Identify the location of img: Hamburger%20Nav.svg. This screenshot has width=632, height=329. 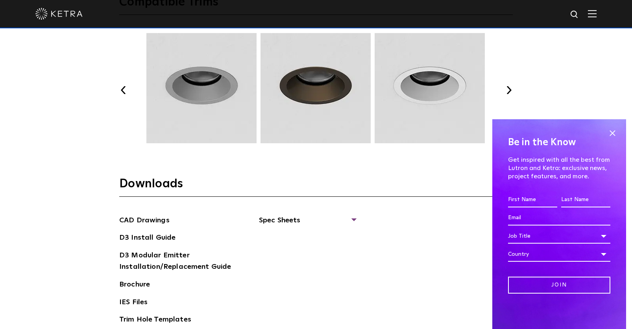
(592, 13).